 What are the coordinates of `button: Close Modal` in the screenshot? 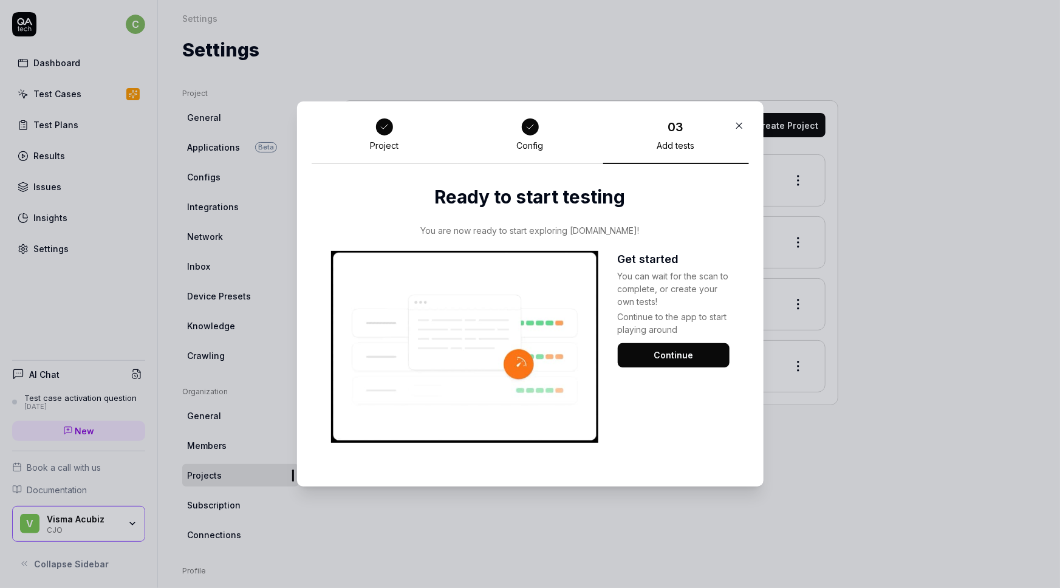 It's located at (739, 126).